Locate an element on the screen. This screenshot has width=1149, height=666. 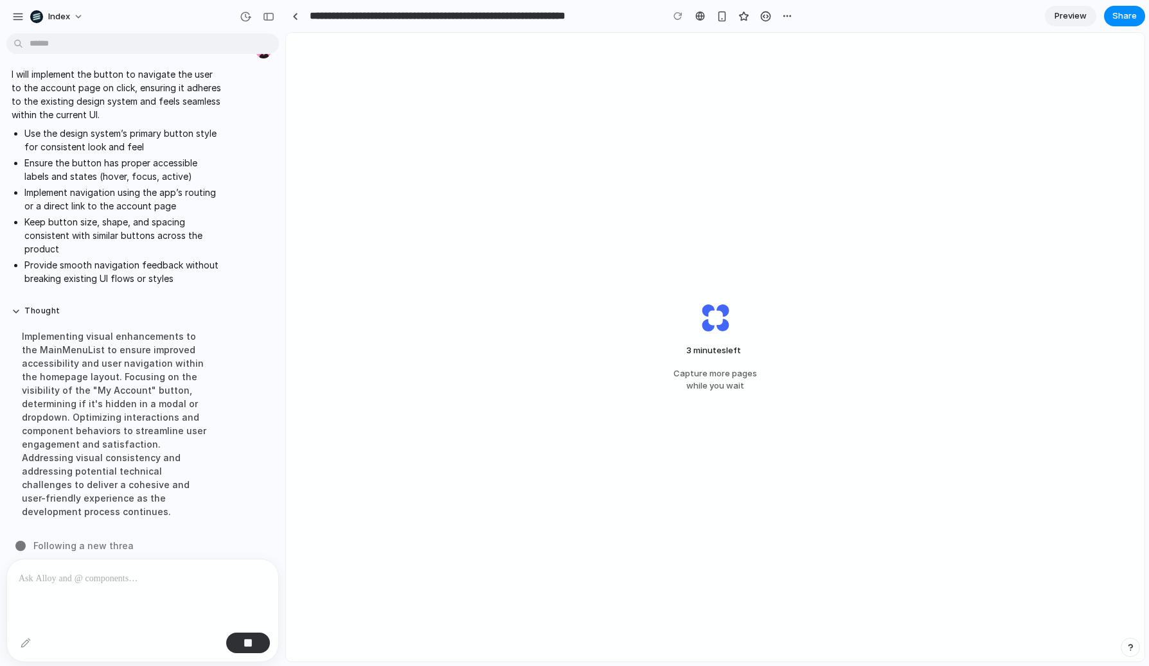
li: Keep button size, shape, and spacing consistent with similar buttons across the product is located at coordinates (124, 235).